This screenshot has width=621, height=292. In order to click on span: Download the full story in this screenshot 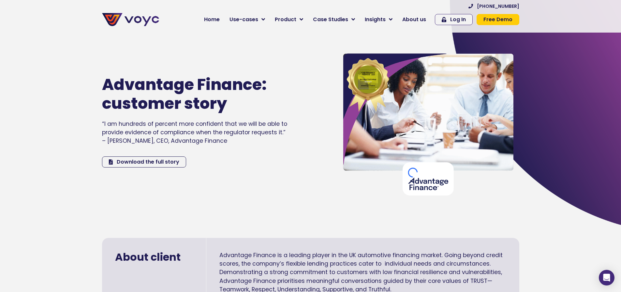, I will do `click(148, 162)`.